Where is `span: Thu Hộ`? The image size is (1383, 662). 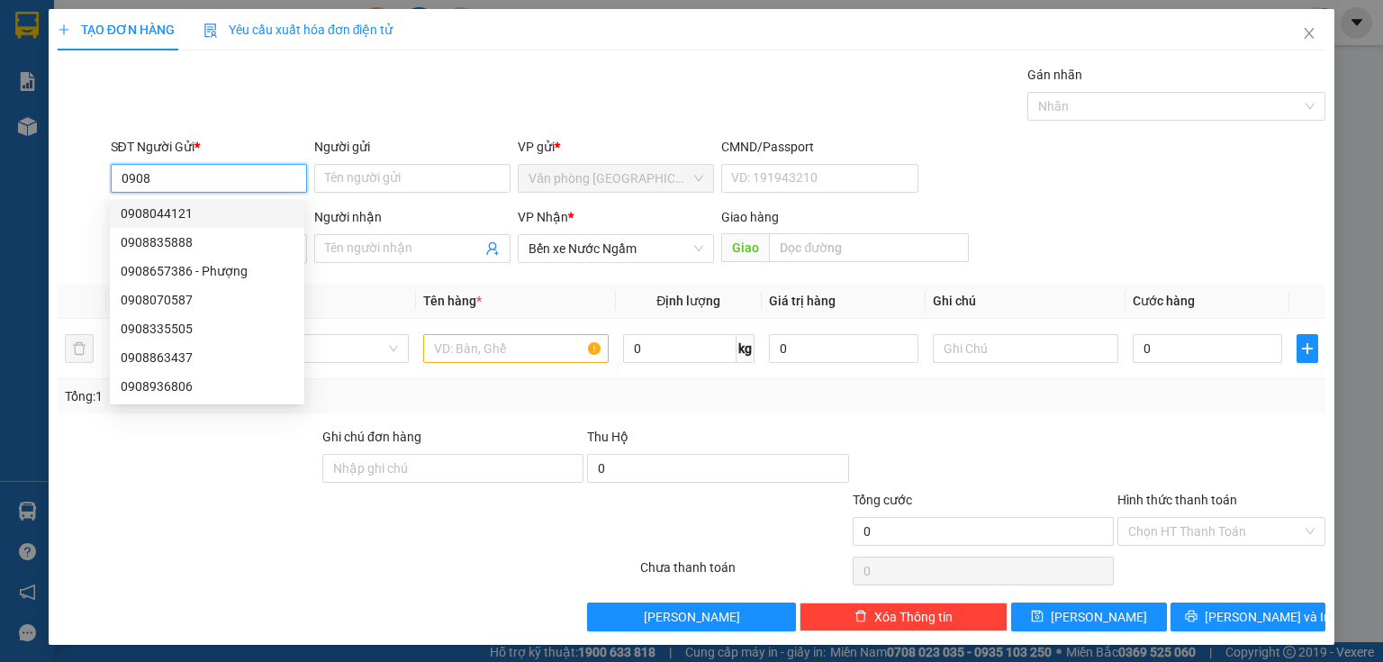 span: Thu Hộ is located at coordinates (608, 437).